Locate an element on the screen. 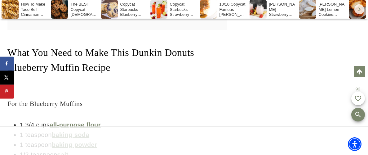 The width and height of the screenshot is (368, 155). li: 1 3/4 cups is located at coordinates (123, 125).